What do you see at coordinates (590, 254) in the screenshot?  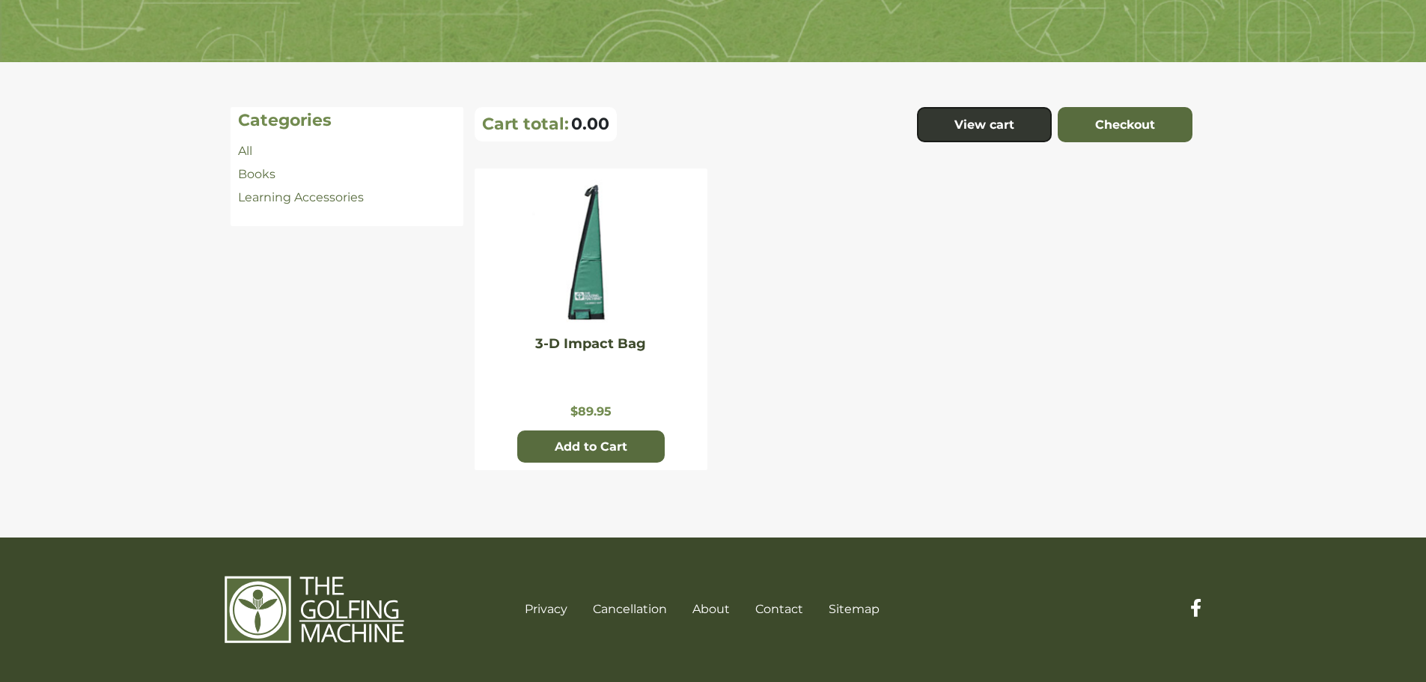 I see `img: 3-D Impact Bag` at bounding box center [590, 254].